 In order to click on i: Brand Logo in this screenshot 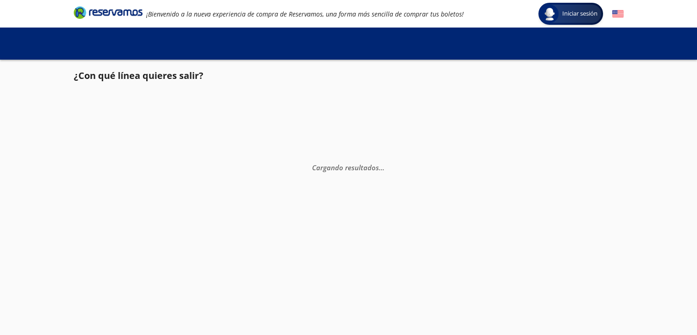, I will do `click(108, 12)`.